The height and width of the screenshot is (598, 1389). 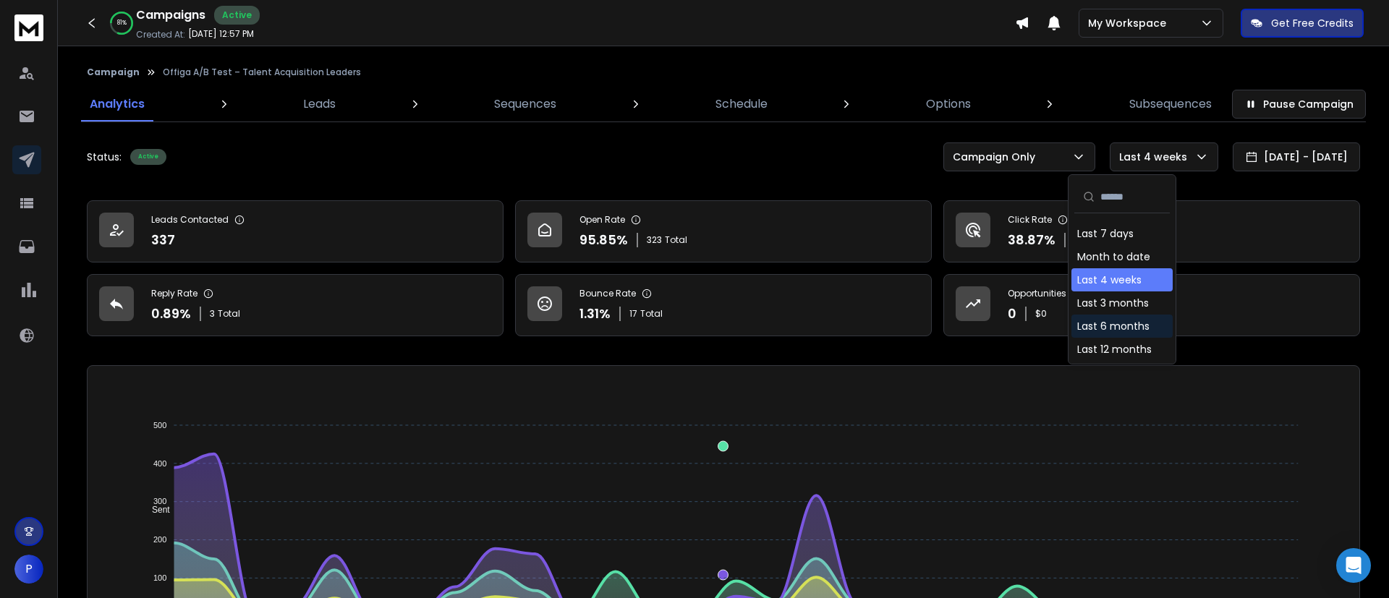 What do you see at coordinates (1151, 231) in the screenshot?
I see `a: Click Rate38.87%131Total` at bounding box center [1151, 231].